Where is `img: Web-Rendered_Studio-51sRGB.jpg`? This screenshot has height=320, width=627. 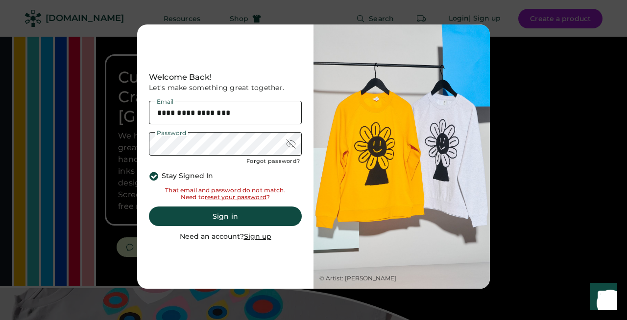 img: Web-Rendered_Studio-51sRGB.jpg is located at coordinates (402, 157).